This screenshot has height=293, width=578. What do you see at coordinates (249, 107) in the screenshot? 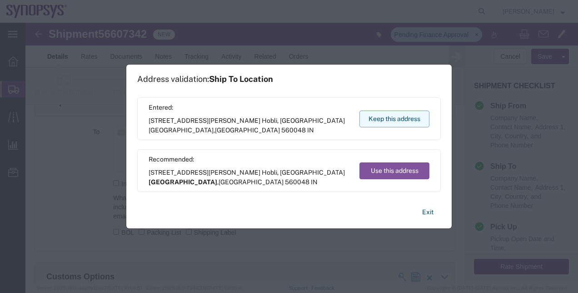
I see `span: Entered:` at bounding box center [249, 107].